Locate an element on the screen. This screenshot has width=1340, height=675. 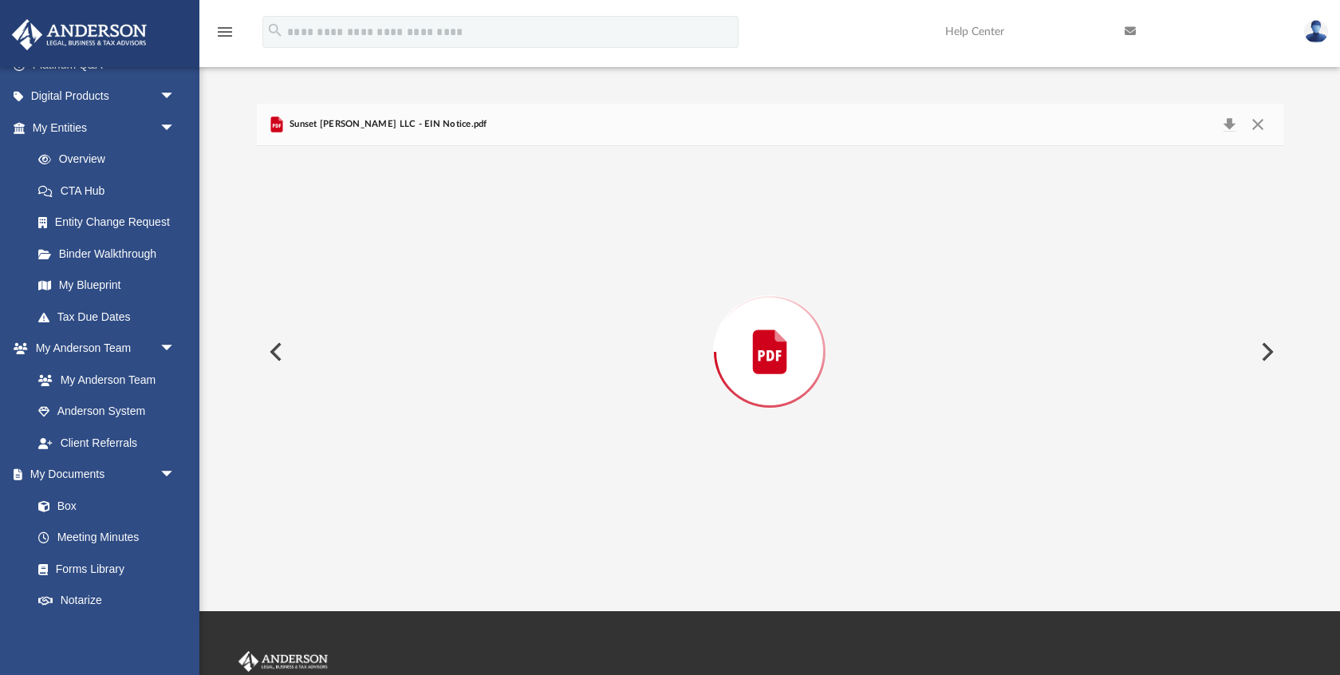
a: Entity Change Request is located at coordinates (111, 223).